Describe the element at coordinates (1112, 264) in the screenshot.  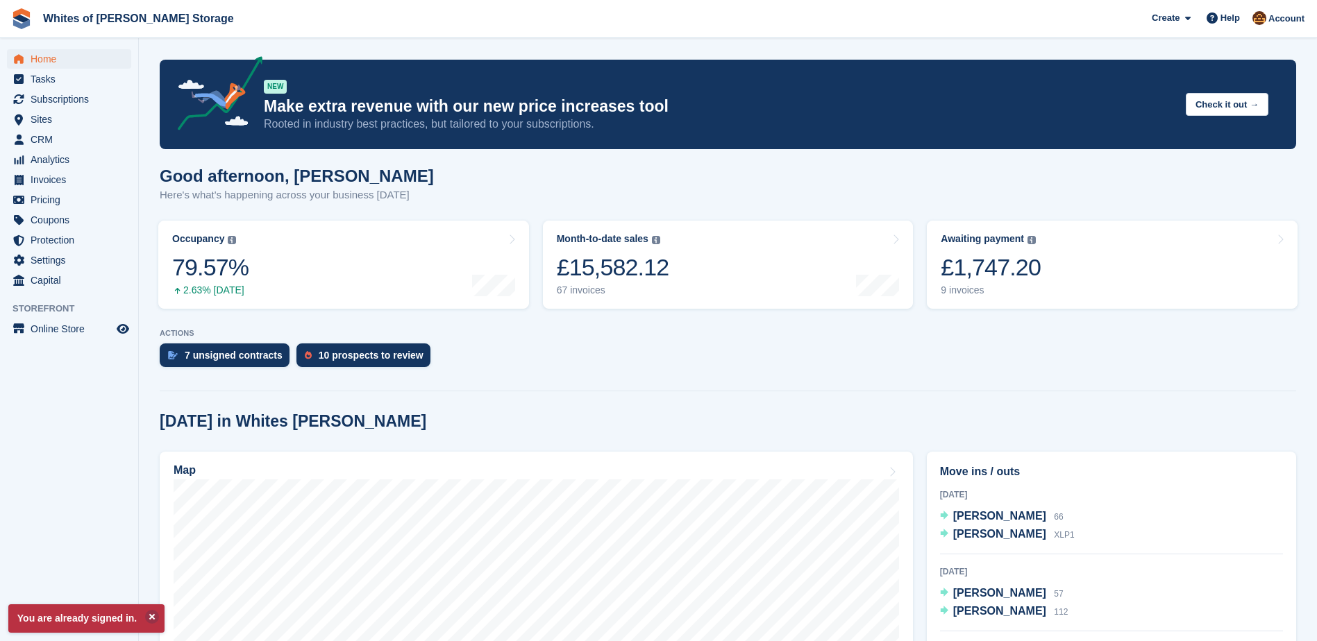
I see `a: Awaiting payment £1,747.20 9 invoices` at that location.